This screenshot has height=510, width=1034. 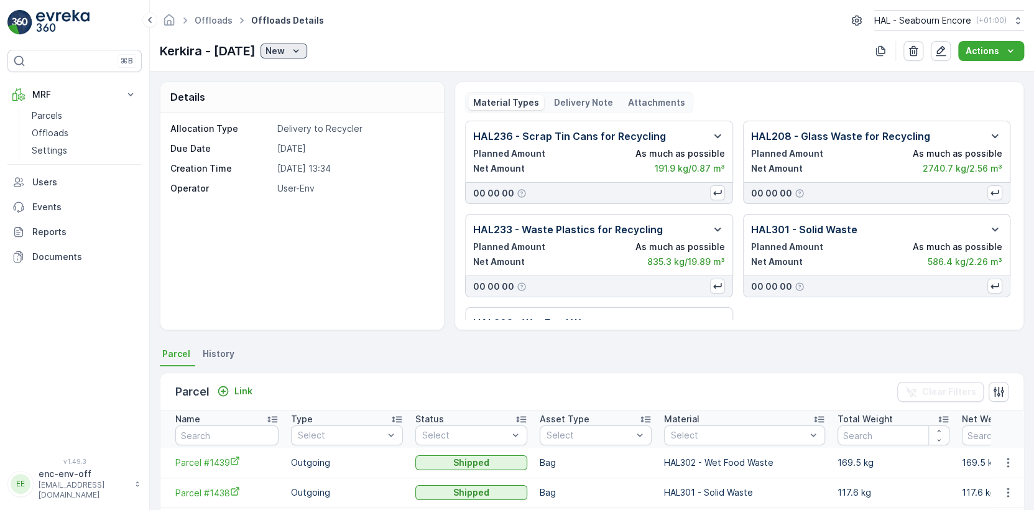 What do you see at coordinates (221, 188) in the screenshot?
I see `p: Operator` at bounding box center [221, 188].